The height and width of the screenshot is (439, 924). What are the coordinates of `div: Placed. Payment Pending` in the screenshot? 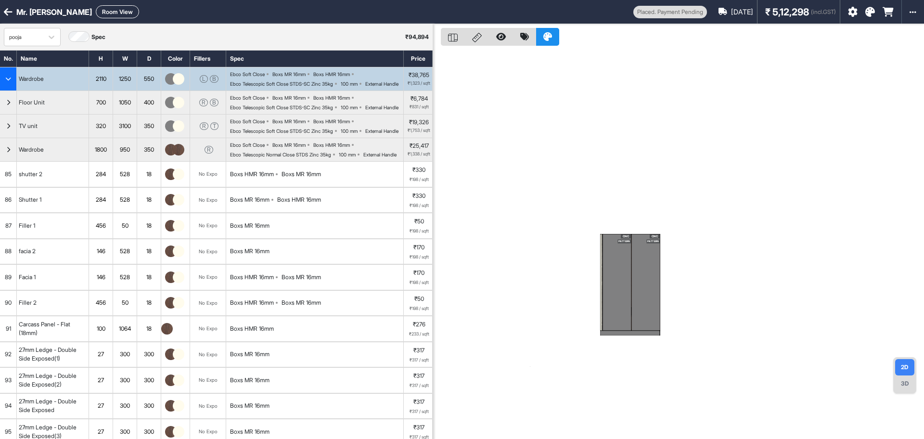 It's located at (670, 12).